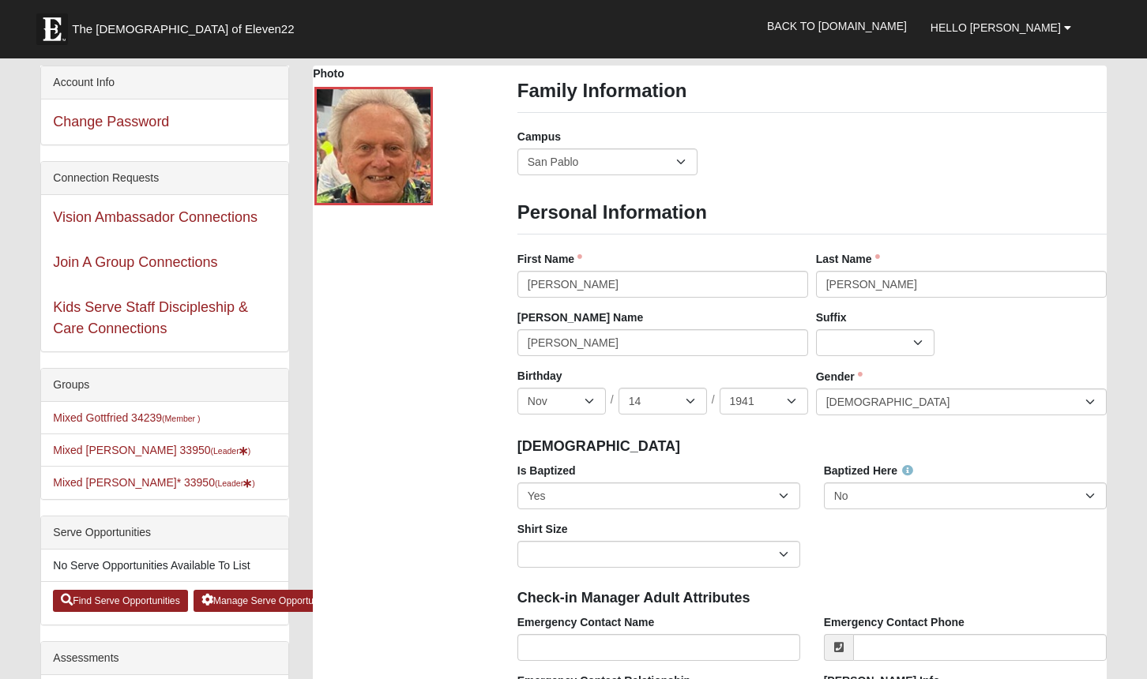 The width and height of the screenshot is (1147, 679). What do you see at coordinates (150, 317) in the screenshot?
I see `a: Kids Serve Staff Discipleship & Care Connections` at bounding box center [150, 317].